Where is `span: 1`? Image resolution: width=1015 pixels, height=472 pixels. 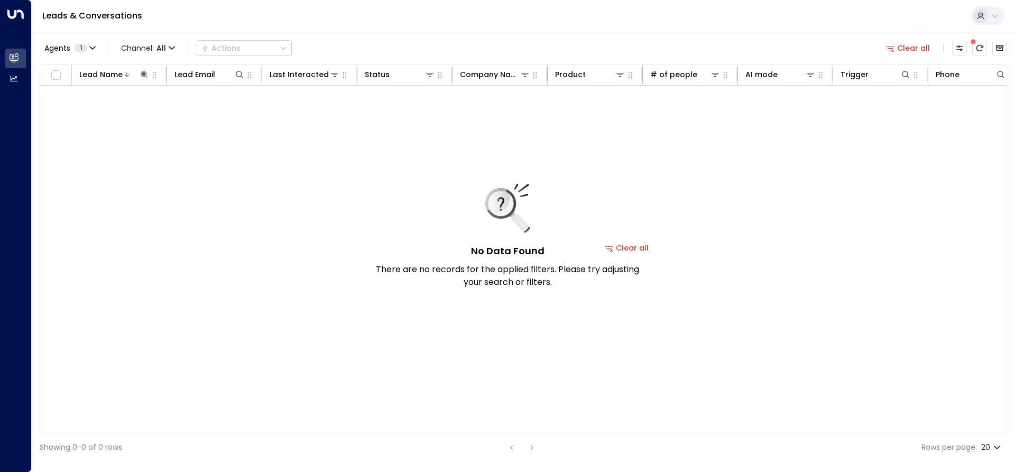 span: 1 is located at coordinates (81, 48).